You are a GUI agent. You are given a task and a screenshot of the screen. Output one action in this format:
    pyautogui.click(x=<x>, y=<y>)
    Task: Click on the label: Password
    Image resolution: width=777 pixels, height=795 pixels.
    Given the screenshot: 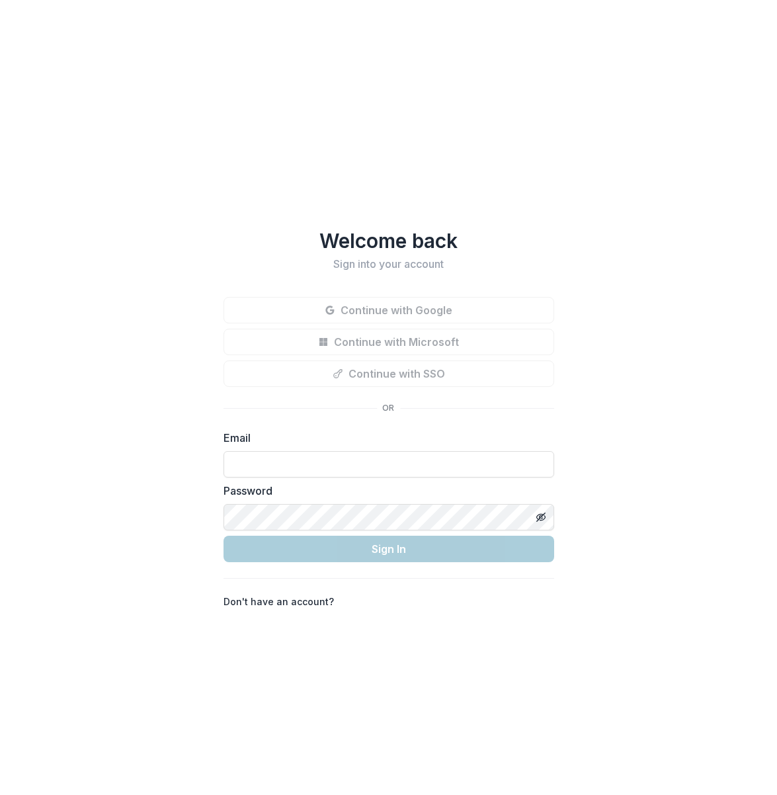 What is the action you would take?
    pyautogui.click(x=385, y=491)
    